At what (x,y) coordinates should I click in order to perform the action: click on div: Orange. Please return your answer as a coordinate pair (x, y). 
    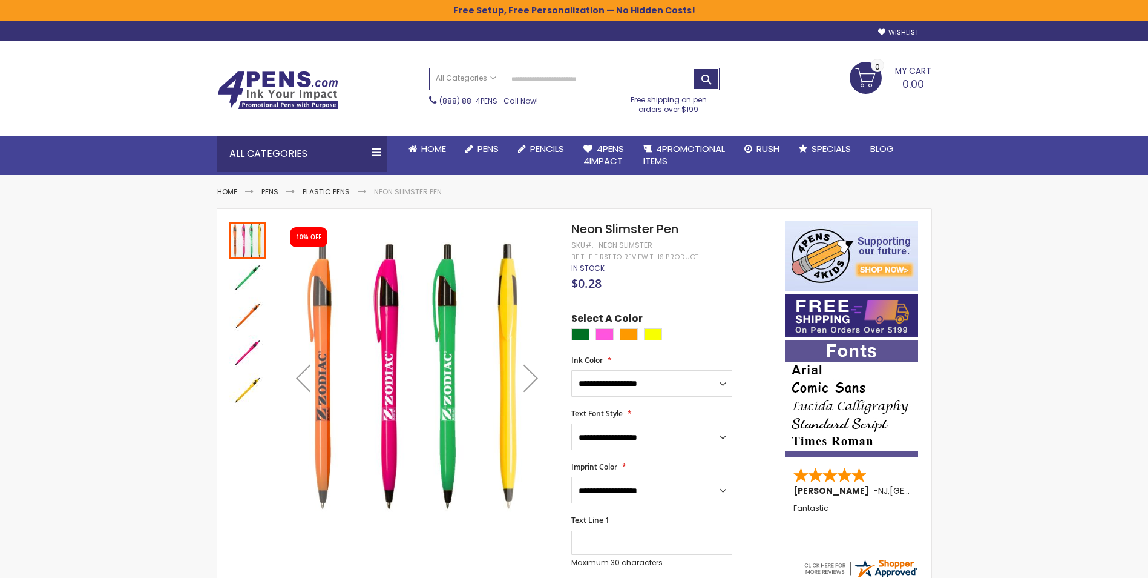
    Looking at the image, I should click on (629, 334).